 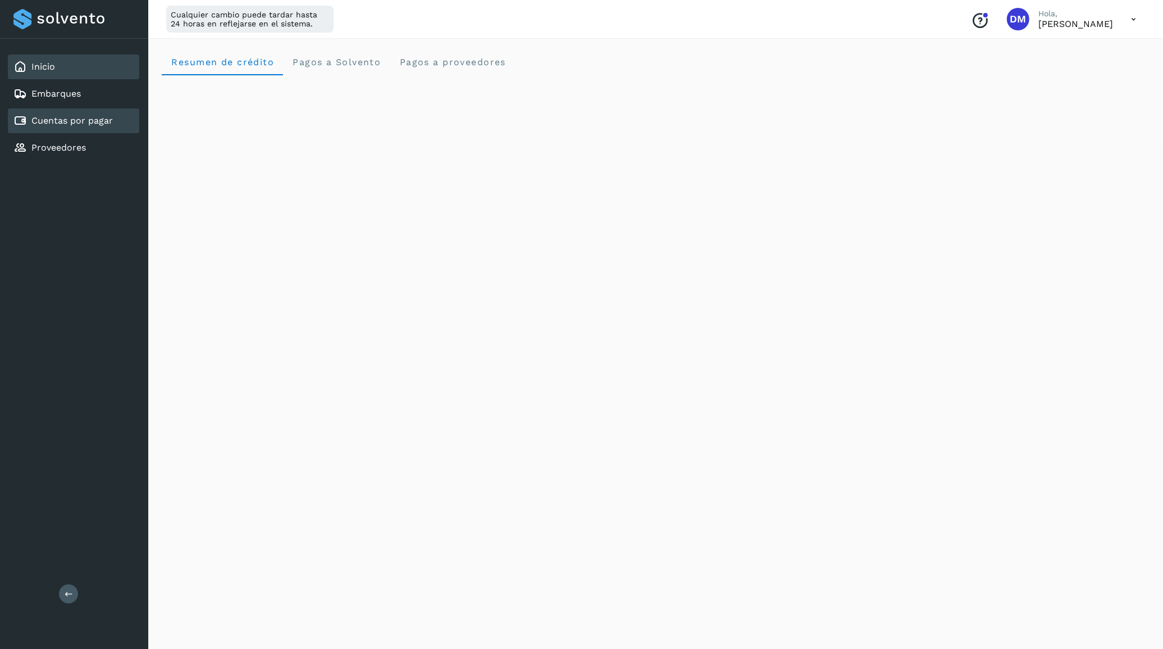 I want to click on a: Inicio, so click(x=43, y=66).